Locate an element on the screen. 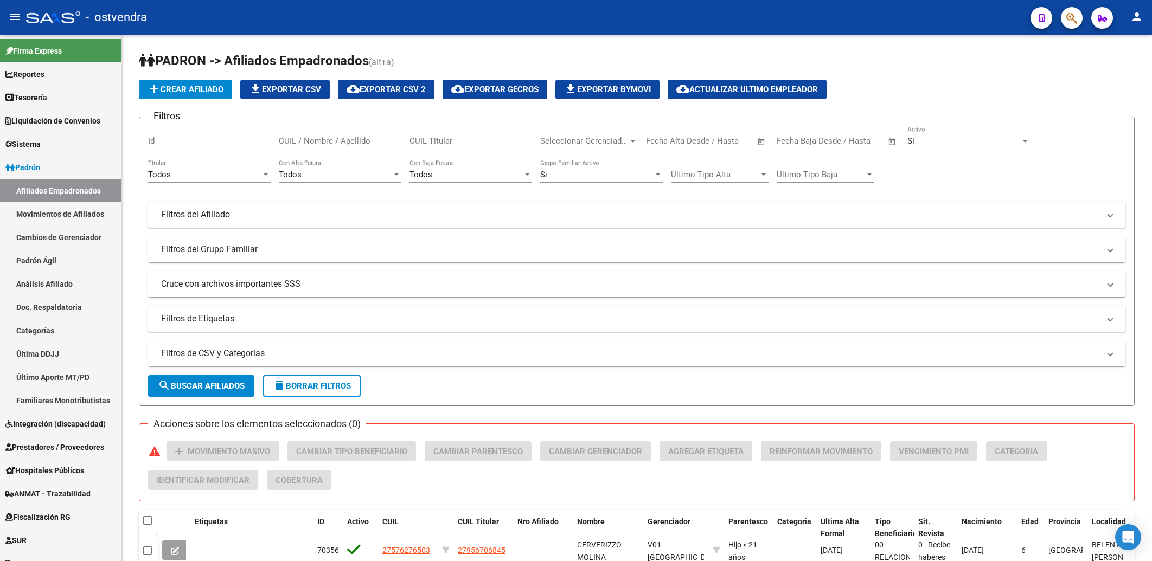 This screenshot has height=561, width=1152. datatable-header-cell: ID is located at coordinates (328, 528).